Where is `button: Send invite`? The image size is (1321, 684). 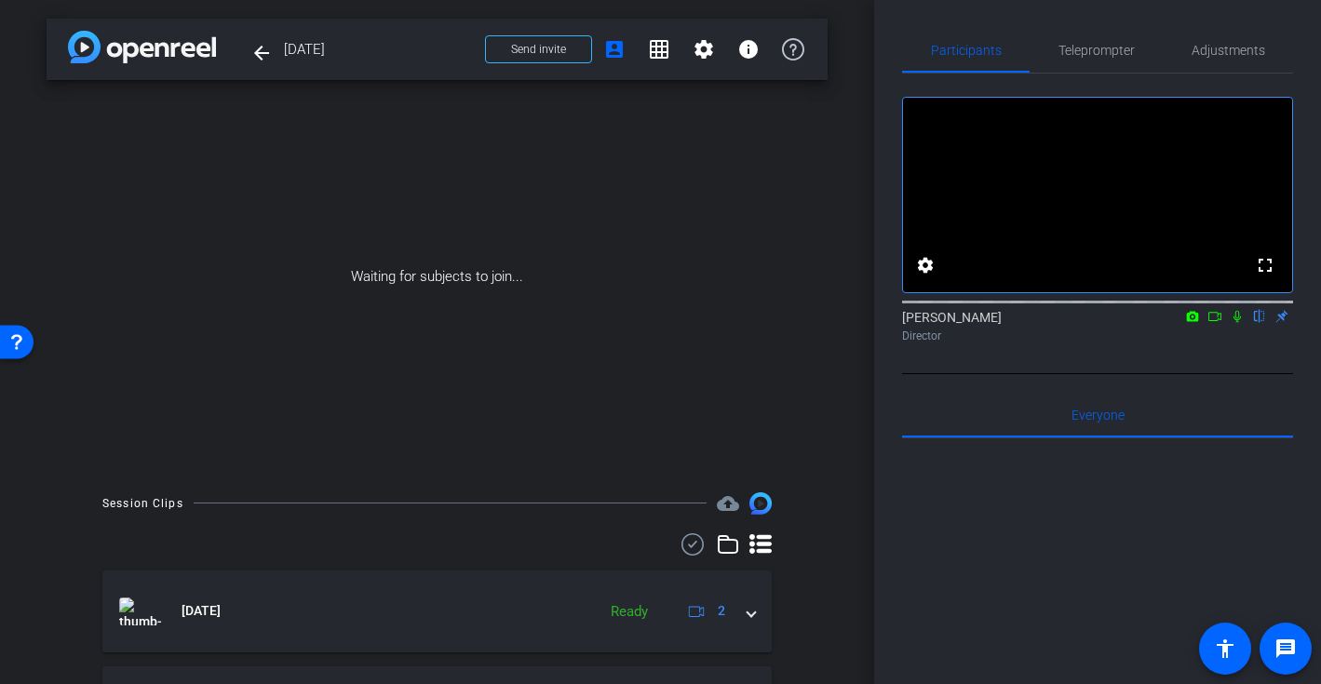
button: Send invite is located at coordinates (538, 49).